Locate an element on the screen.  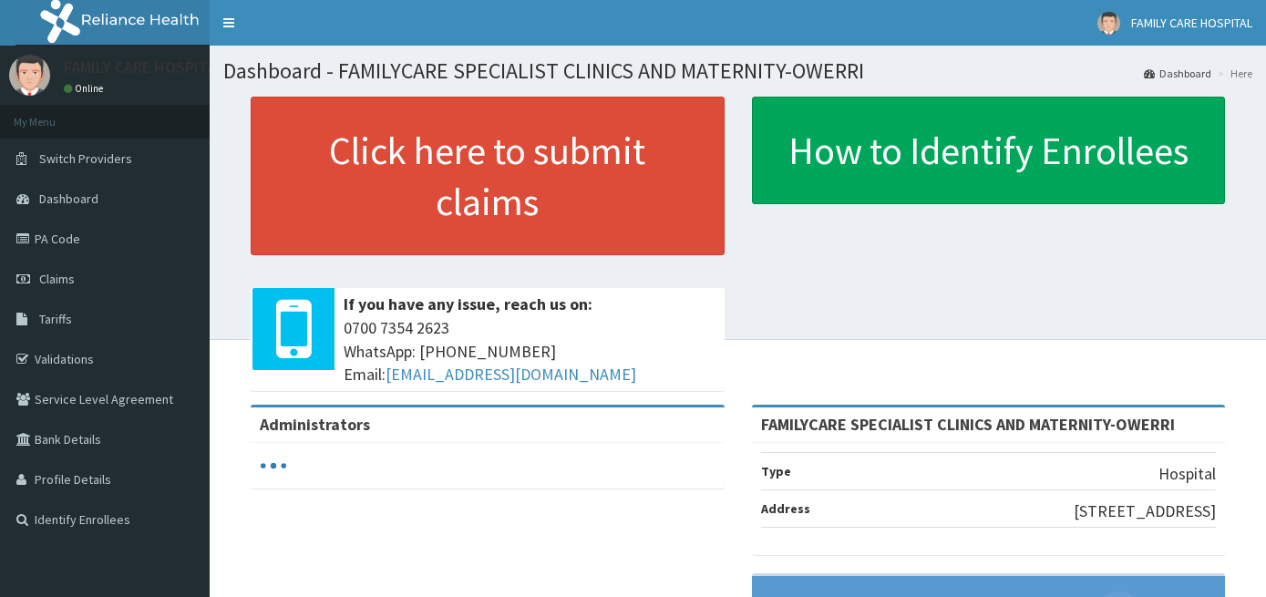
a: How to Identify Enrollees is located at coordinates (989, 150).